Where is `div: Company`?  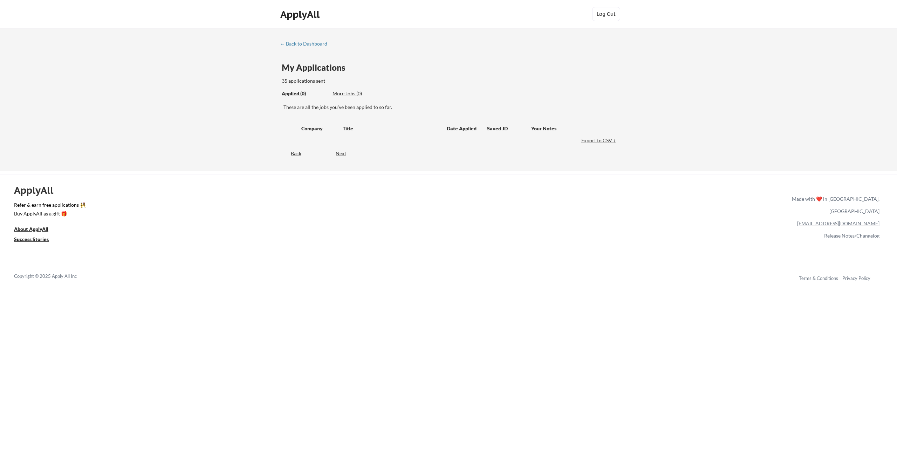
div: Company is located at coordinates (319, 129).